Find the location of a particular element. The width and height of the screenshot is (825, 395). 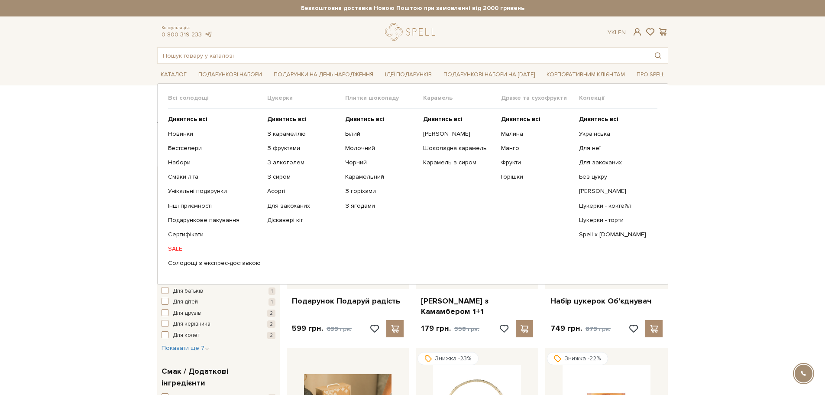

a: Каталог is located at coordinates (174, 75).